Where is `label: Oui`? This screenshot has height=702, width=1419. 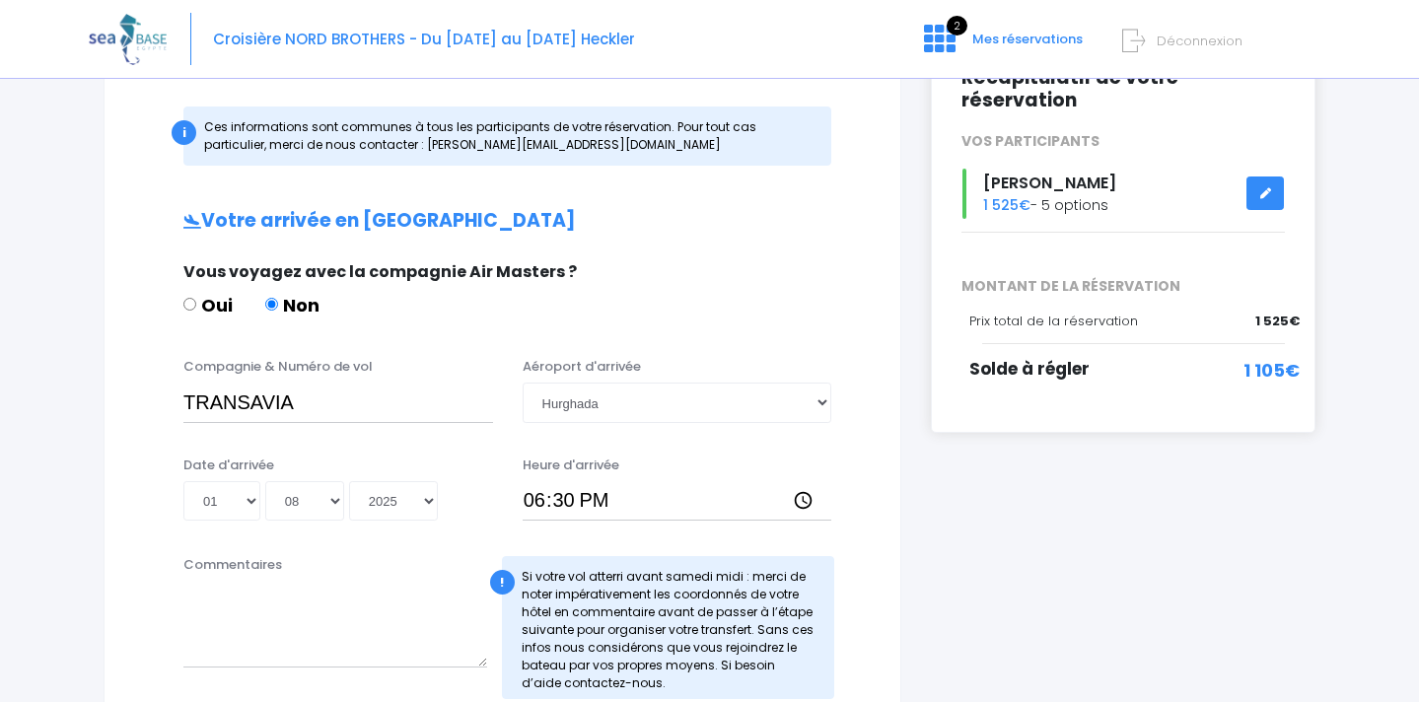
label: Oui is located at coordinates (208, 305).